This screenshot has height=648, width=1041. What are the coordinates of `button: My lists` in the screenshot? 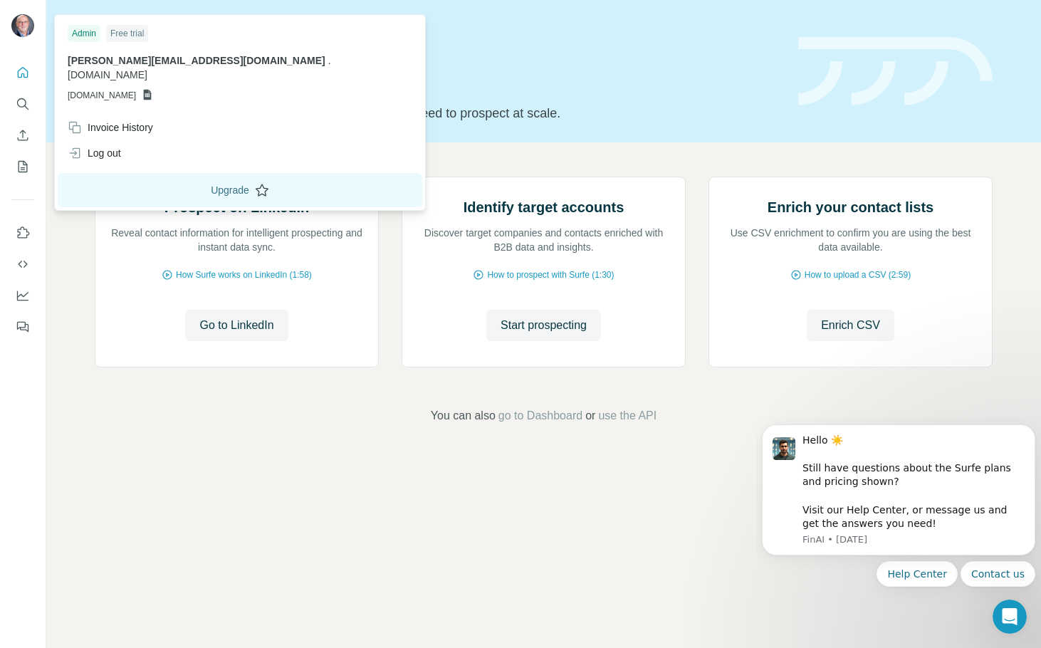 It's located at (23, 167).